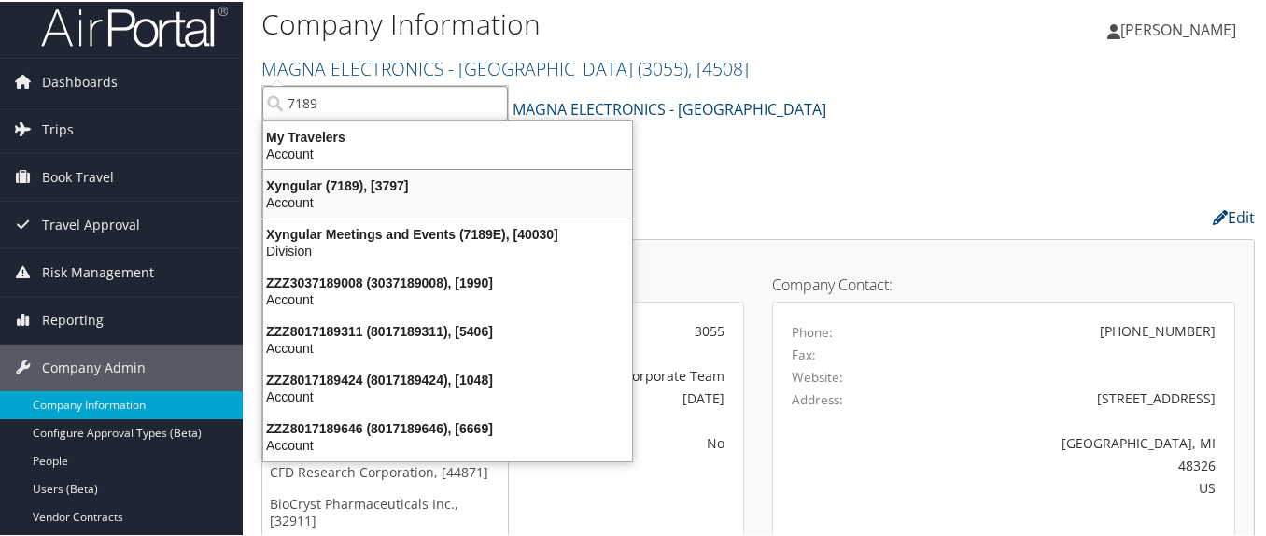  What do you see at coordinates (91, 223) in the screenshot?
I see `span: Travel Approval` at bounding box center [91, 223].